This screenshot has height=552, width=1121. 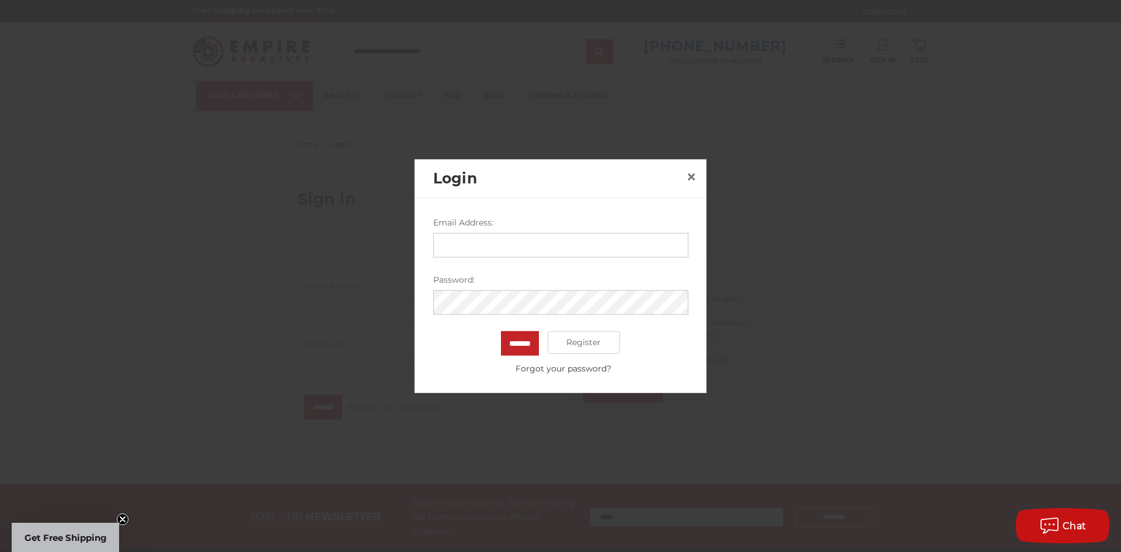 I want to click on label: Password:, so click(x=561, y=279).